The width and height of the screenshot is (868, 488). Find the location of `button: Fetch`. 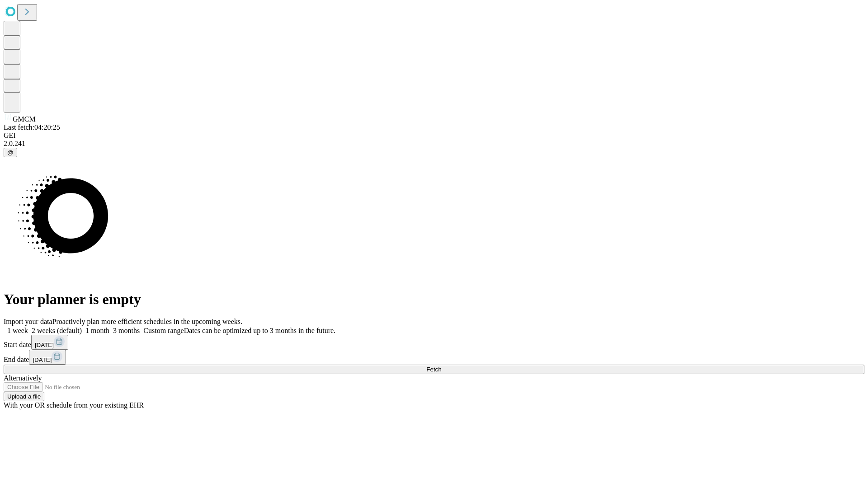

button: Fetch is located at coordinates (434, 369).